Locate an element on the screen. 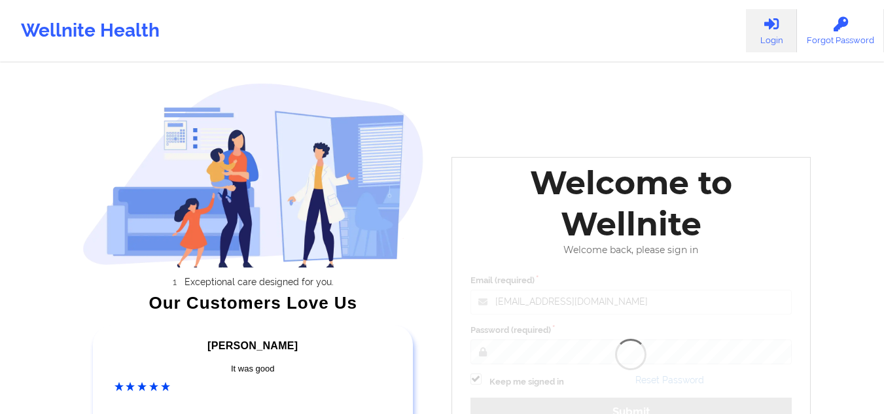 The width and height of the screenshot is (884, 414). div: Welcome back, please sign in is located at coordinates (631, 250).